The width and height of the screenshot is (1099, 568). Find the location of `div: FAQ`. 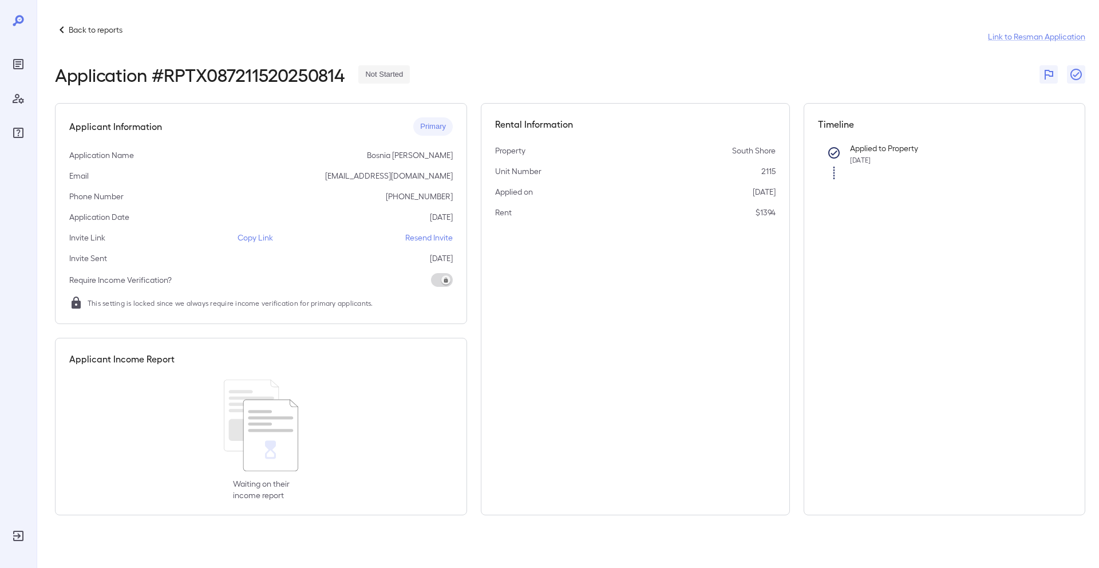

div: FAQ is located at coordinates (18, 133).